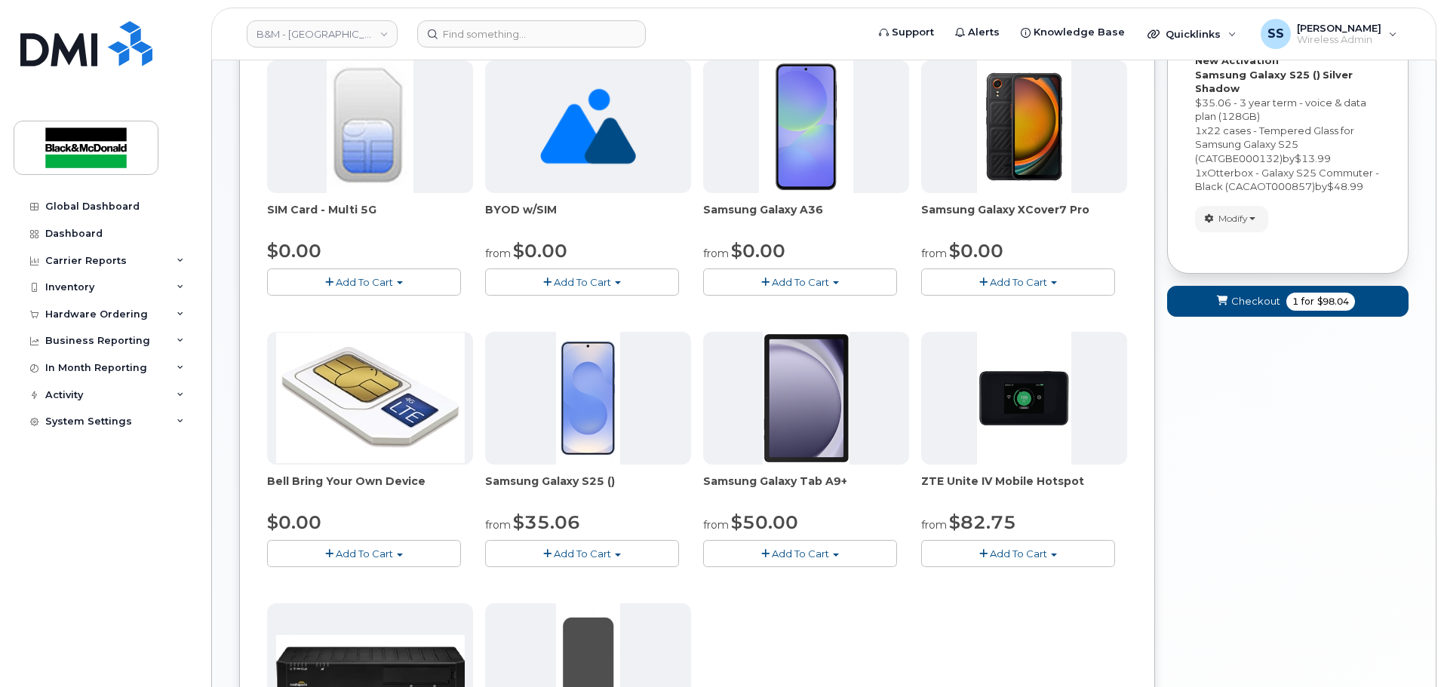 This screenshot has width=1444, height=687. I want to click on span: $48.99, so click(1345, 186).